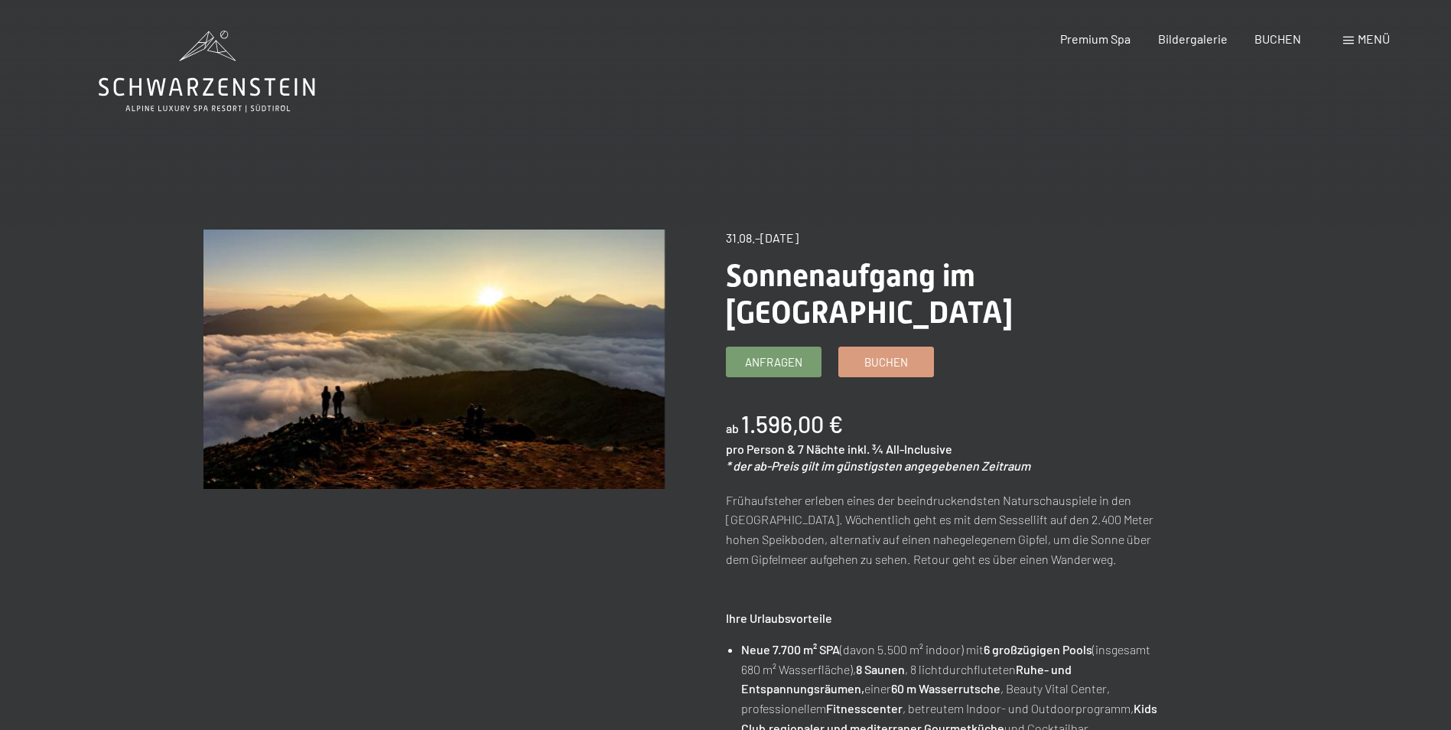  Describe the element at coordinates (773, 362) in the screenshot. I see `a: Anfragen` at that location.